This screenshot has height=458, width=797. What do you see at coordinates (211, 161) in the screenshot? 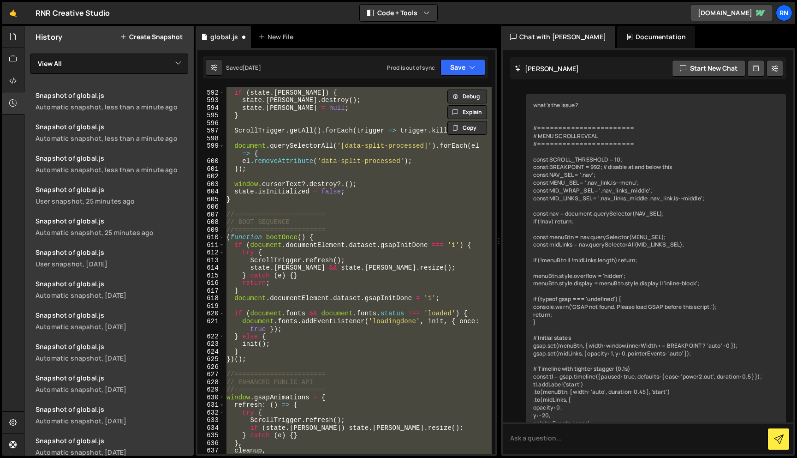
I see `div: 600` at bounding box center [211, 161].